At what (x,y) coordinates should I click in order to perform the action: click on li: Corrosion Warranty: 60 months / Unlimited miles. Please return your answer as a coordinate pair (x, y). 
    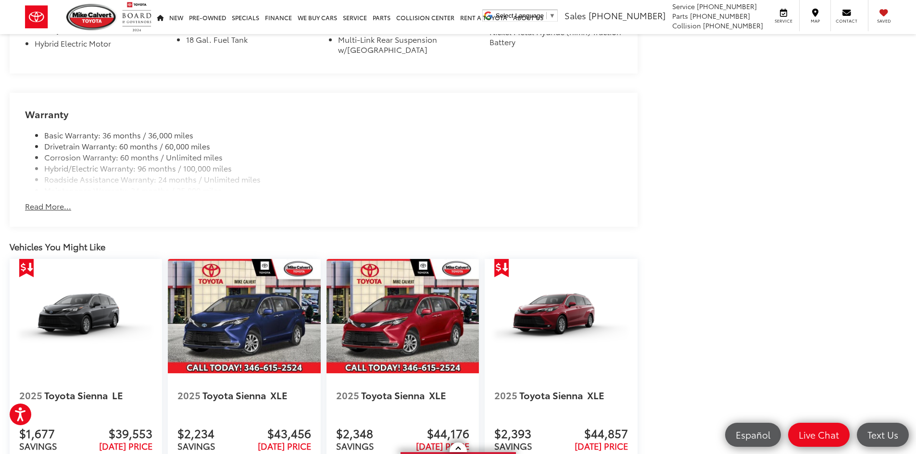
    Looking at the image, I should click on (333, 157).